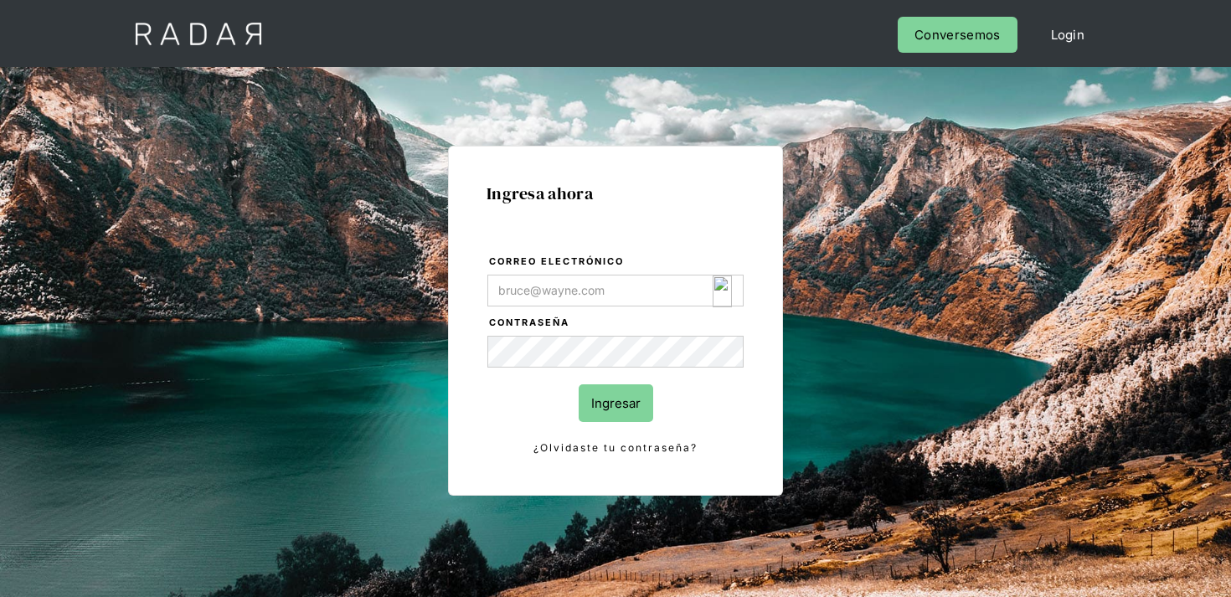  What do you see at coordinates (616, 323) in the screenshot?
I see `label: Contraseña` at bounding box center [616, 323].